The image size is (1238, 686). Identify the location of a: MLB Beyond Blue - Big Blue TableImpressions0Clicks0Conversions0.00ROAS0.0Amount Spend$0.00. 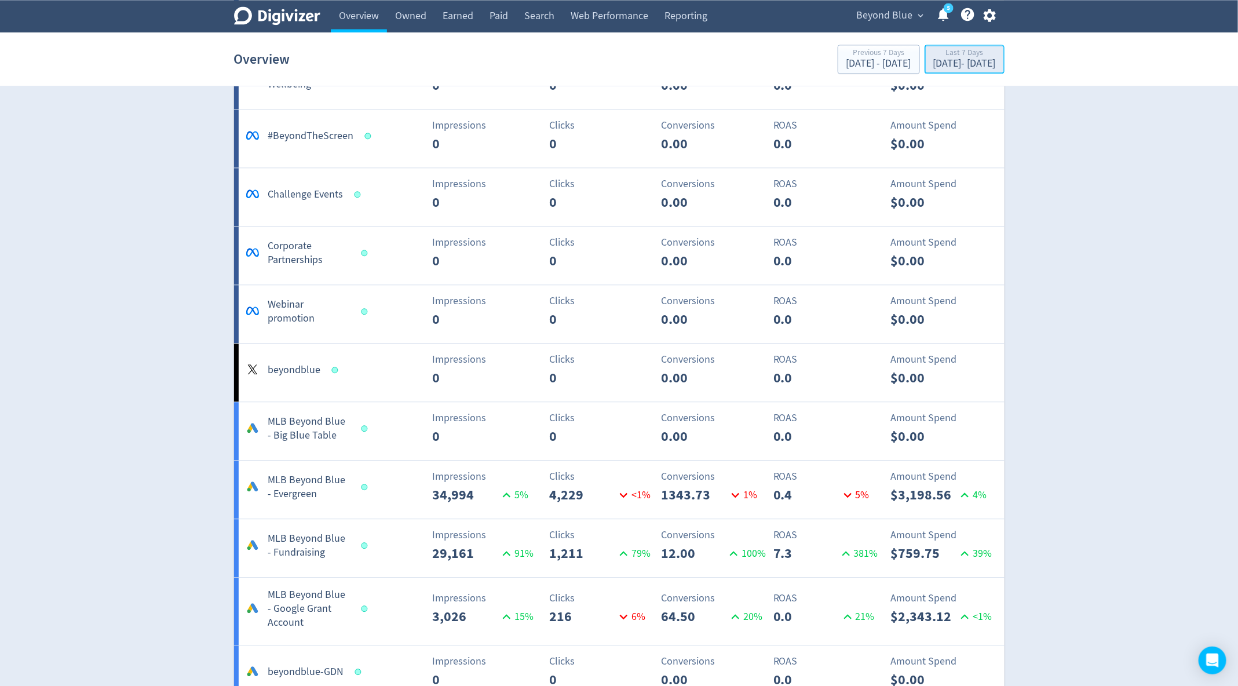
(619, 431).